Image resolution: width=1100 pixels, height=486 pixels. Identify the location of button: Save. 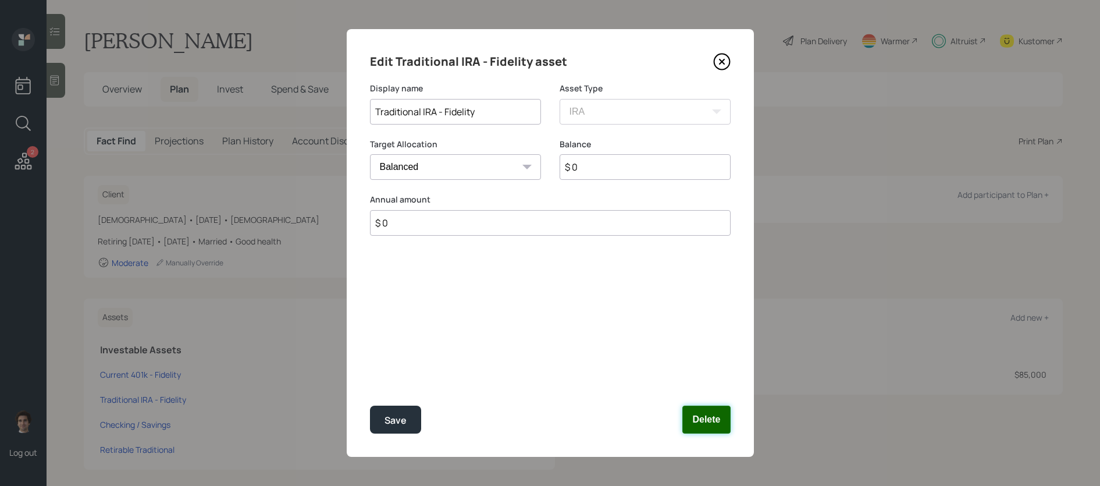
(396, 419).